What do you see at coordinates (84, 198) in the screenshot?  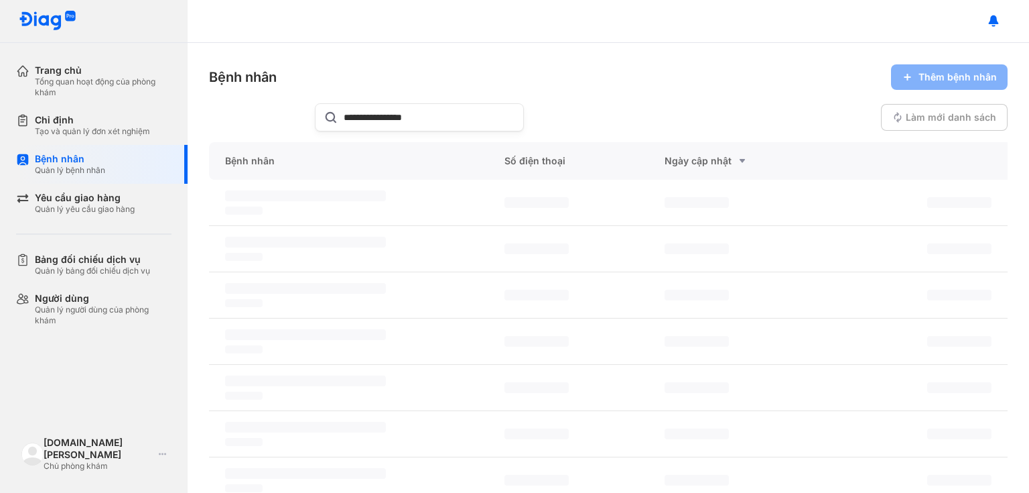 I see `div: Yêu cầu giao hàng` at bounding box center [84, 198].